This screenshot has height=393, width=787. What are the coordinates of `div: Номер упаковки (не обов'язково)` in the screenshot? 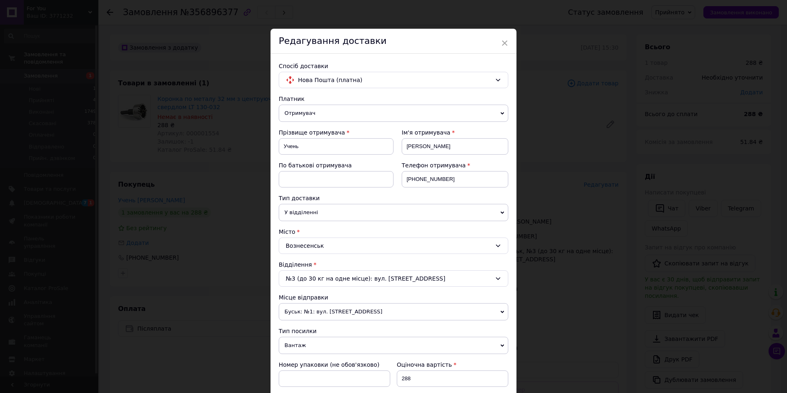 It's located at (334, 364).